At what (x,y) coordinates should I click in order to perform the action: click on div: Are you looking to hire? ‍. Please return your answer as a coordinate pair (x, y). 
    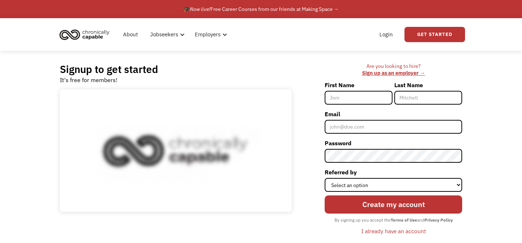
    Looking at the image, I should click on (393, 69).